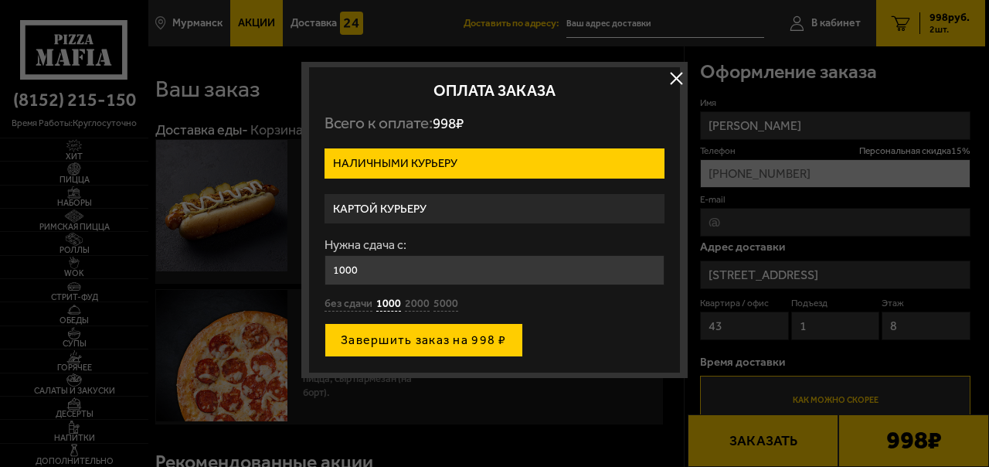  What do you see at coordinates (495, 163) in the screenshot?
I see `label: Наличными курьеру` at bounding box center [495, 163].